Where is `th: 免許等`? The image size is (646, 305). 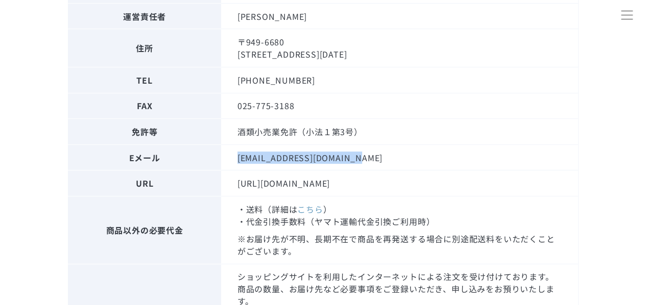
th: 免許等 is located at coordinates (145, 132).